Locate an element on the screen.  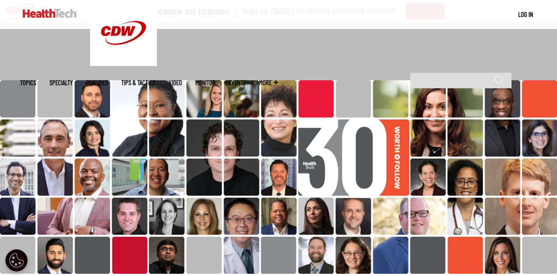
span: Topics is located at coordinates (28, 83).